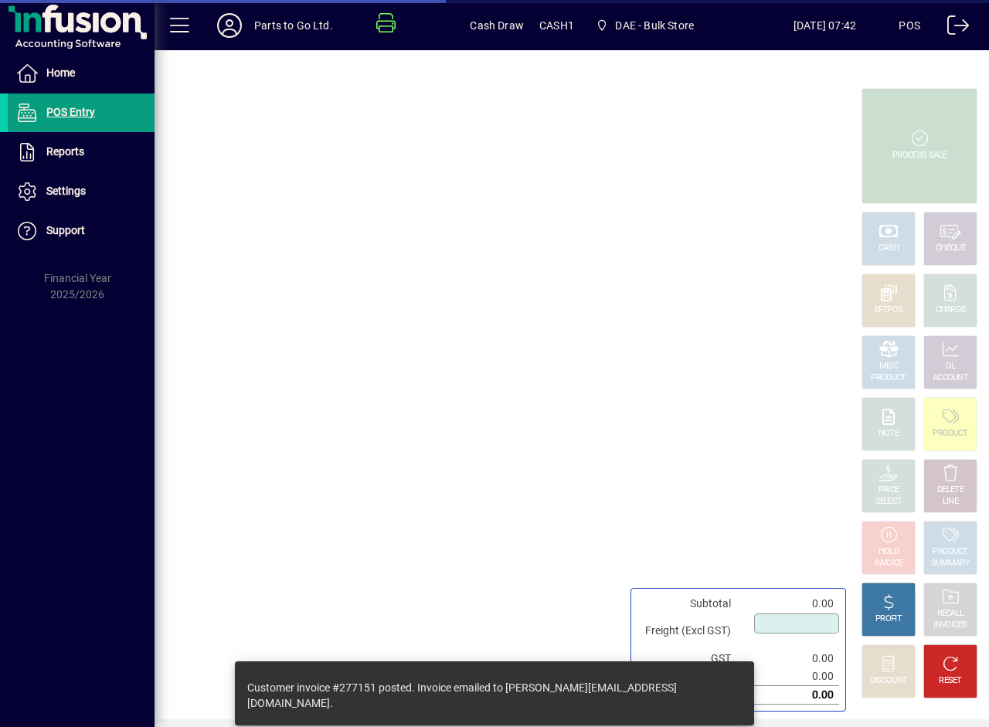 The image size is (989, 727). I want to click on div: RECALL, so click(950, 614).